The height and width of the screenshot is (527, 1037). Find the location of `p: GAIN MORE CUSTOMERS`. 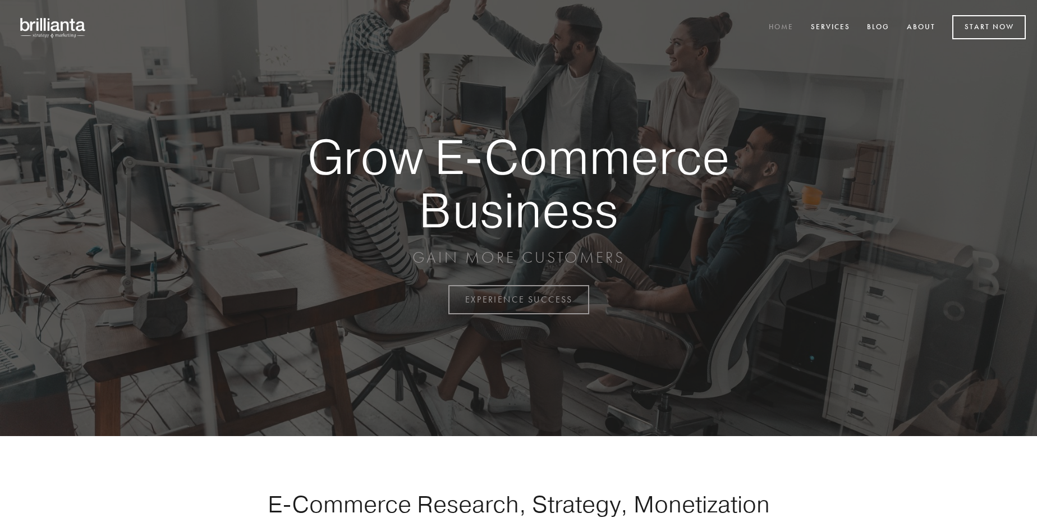

p: GAIN MORE CUSTOMERS is located at coordinates (519, 258).